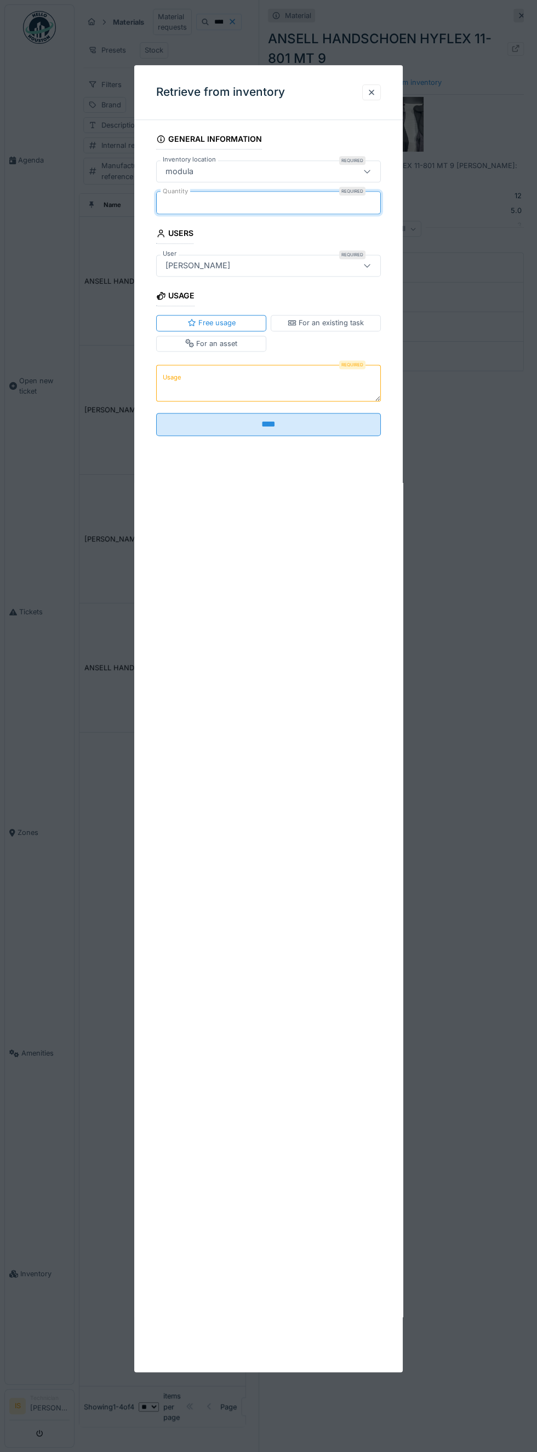 The width and height of the screenshot is (537, 1452). What do you see at coordinates (175, 297) in the screenshot?
I see `div: Usage` at bounding box center [175, 297].